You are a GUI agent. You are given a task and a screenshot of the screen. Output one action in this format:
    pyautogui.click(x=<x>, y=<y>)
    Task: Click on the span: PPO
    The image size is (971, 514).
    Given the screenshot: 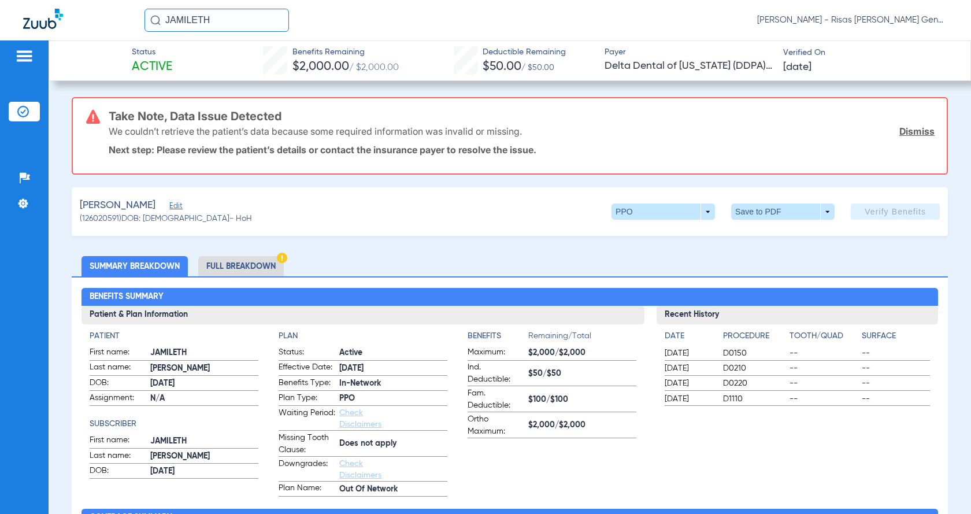 What is the action you would take?
    pyautogui.click(x=393, y=398)
    